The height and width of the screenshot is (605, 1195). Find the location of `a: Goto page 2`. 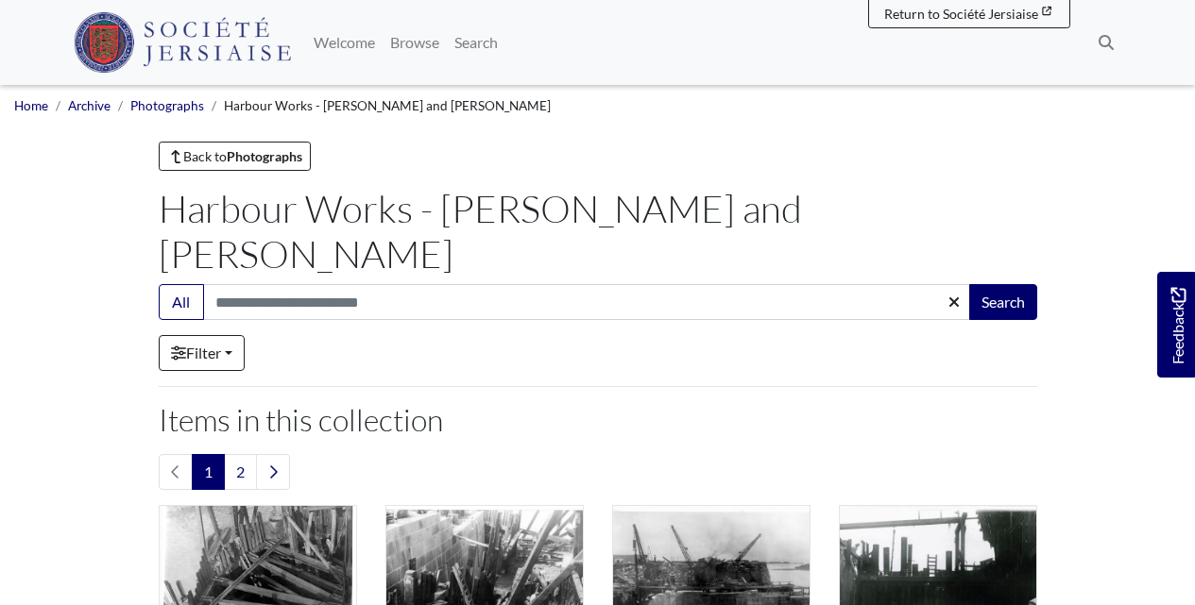

a: Goto page 2 is located at coordinates (240, 472).